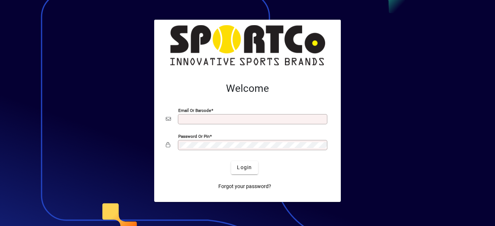 The height and width of the screenshot is (226, 495). I want to click on button: Login, so click(244, 168).